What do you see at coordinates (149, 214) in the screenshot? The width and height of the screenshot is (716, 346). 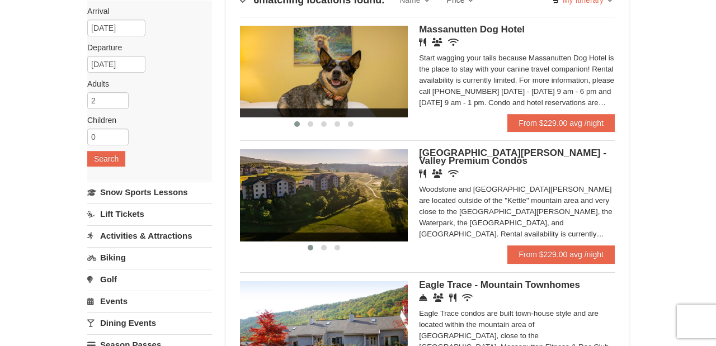 I see `a: Lift Tickets` at bounding box center [149, 214].